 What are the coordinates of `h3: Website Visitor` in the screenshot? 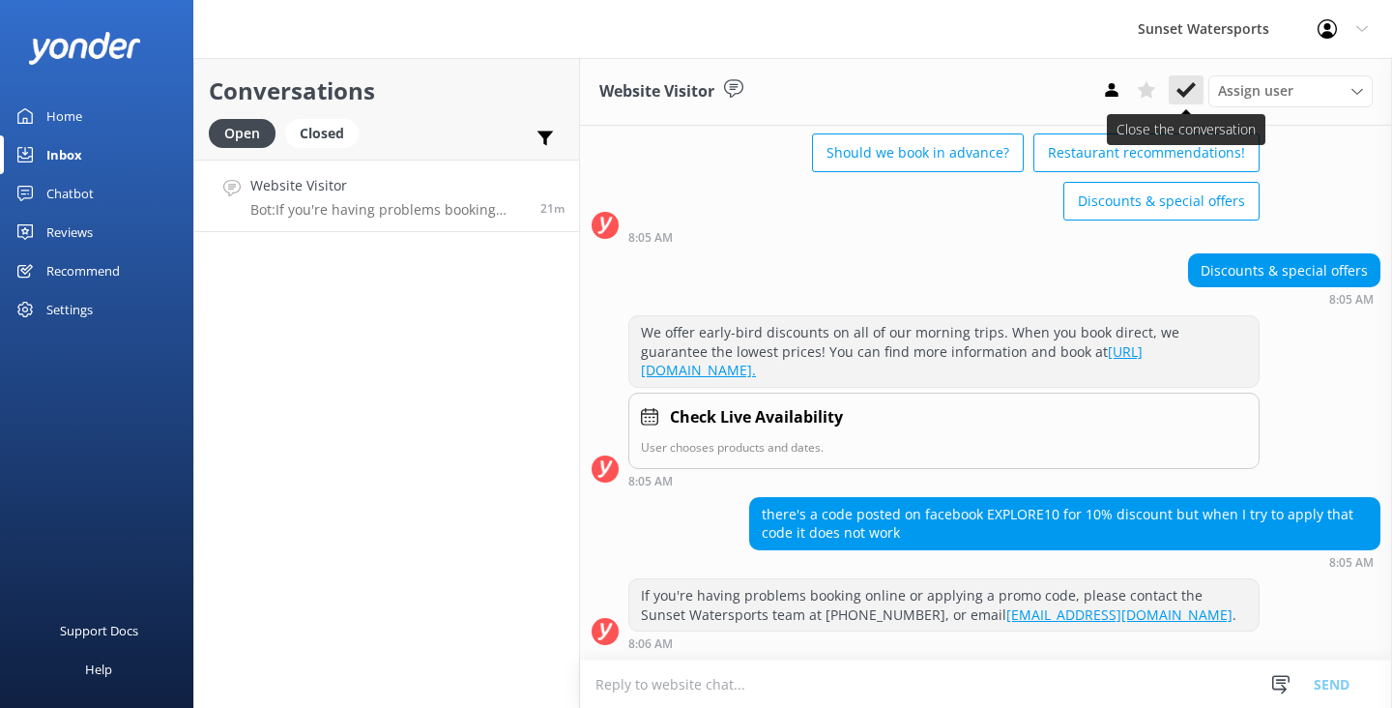 It's located at (656, 92).